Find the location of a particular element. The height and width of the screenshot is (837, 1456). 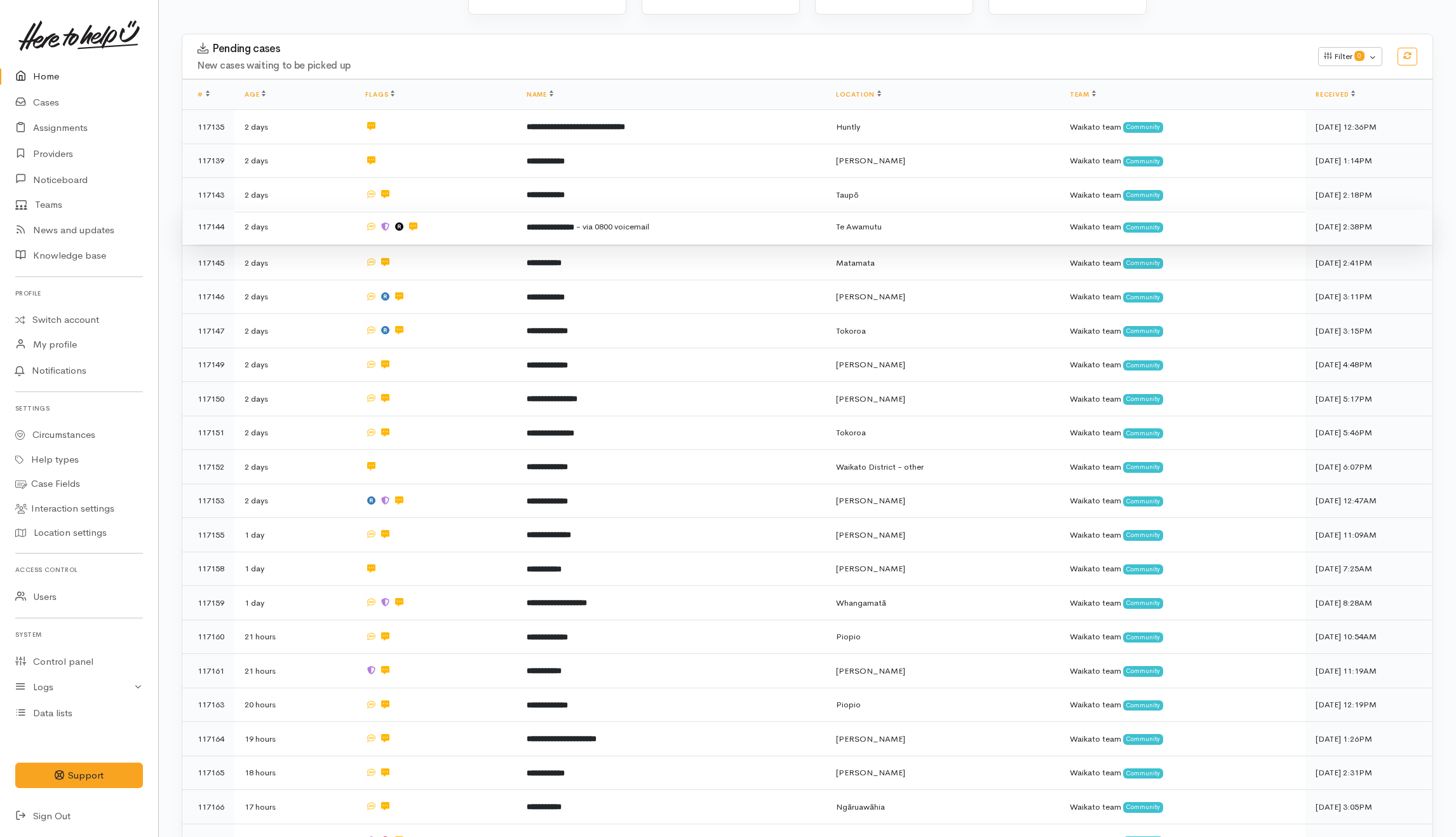

td: 117158 is located at coordinates (208, 569).